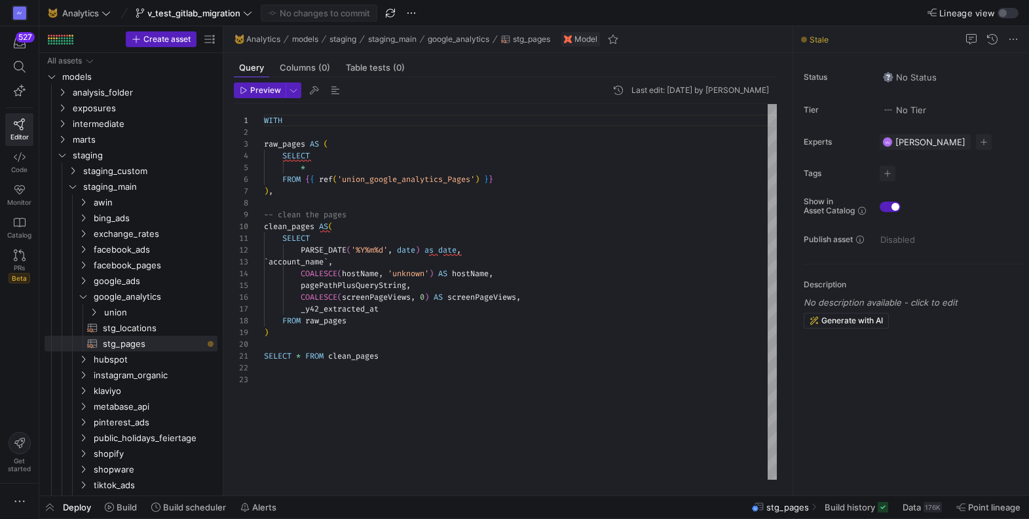  Describe the element at coordinates (264, 508) in the screenshot. I see `span: Alerts` at that location.